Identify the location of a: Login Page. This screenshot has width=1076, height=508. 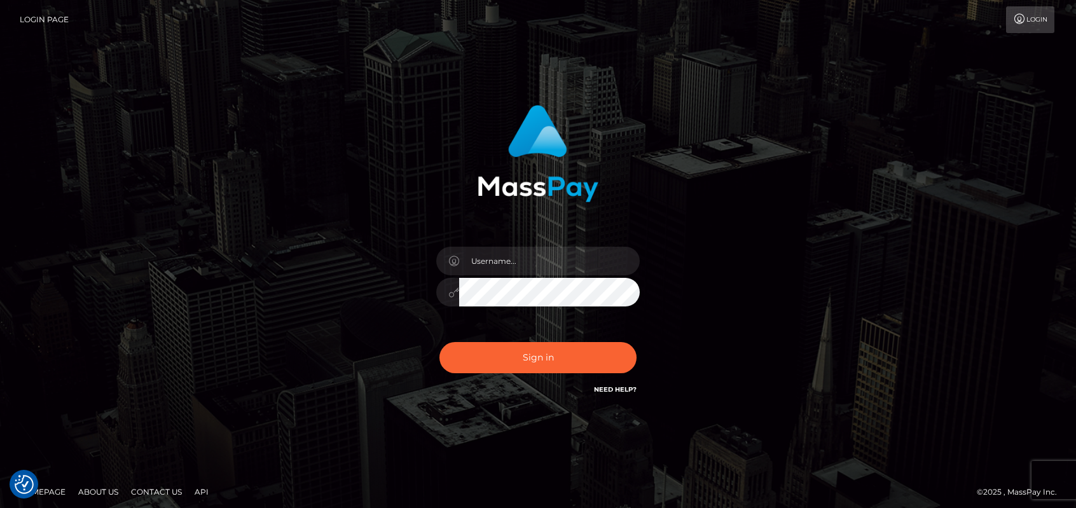
(44, 20).